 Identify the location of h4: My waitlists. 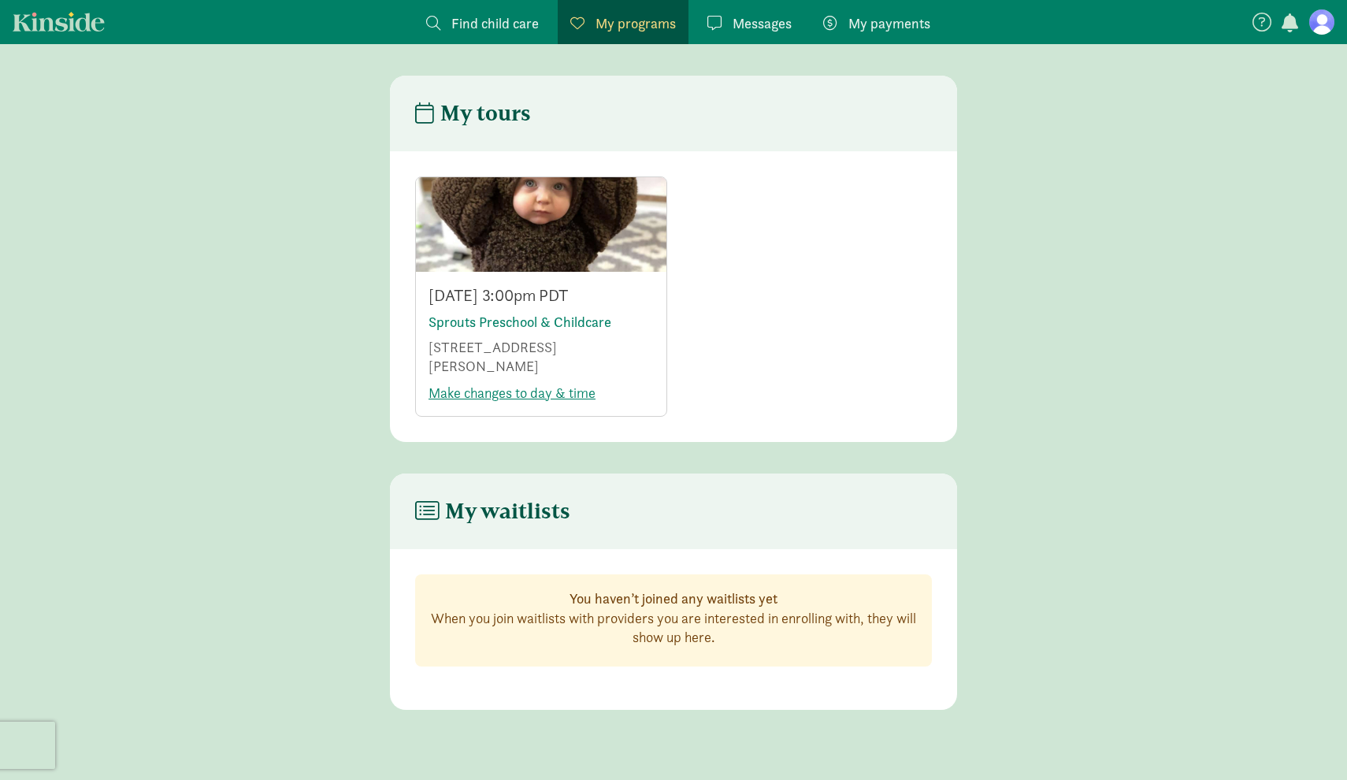
(492, 511).